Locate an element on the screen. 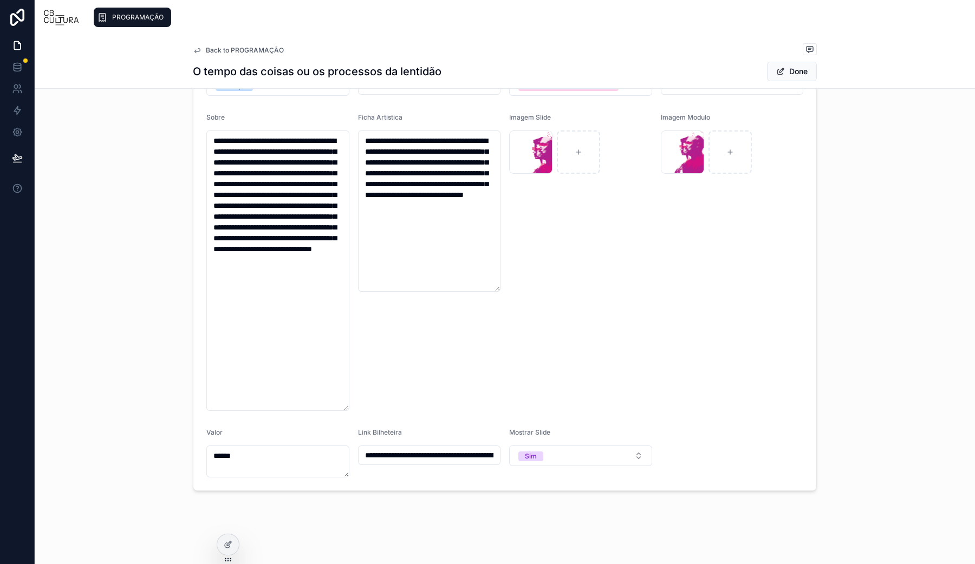 The height and width of the screenshot is (564, 975). div: scrollable content is located at coordinates (527, 17).